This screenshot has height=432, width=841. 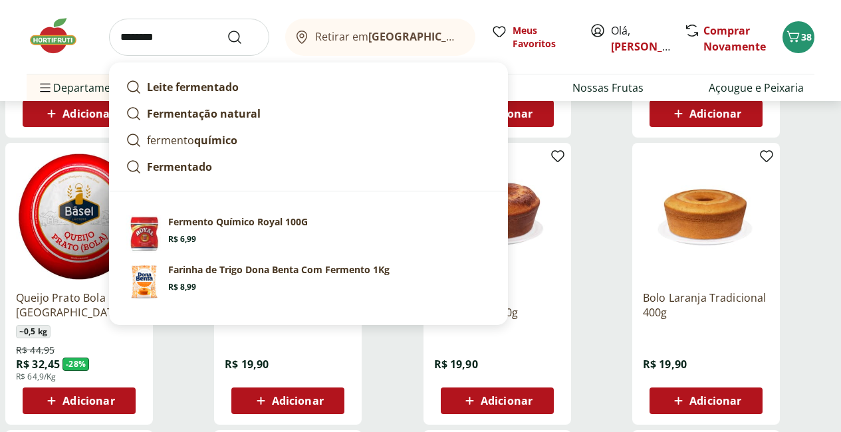 What do you see at coordinates (36, 377) in the screenshot?
I see `span: R$ 64,9/Kg` at bounding box center [36, 377].